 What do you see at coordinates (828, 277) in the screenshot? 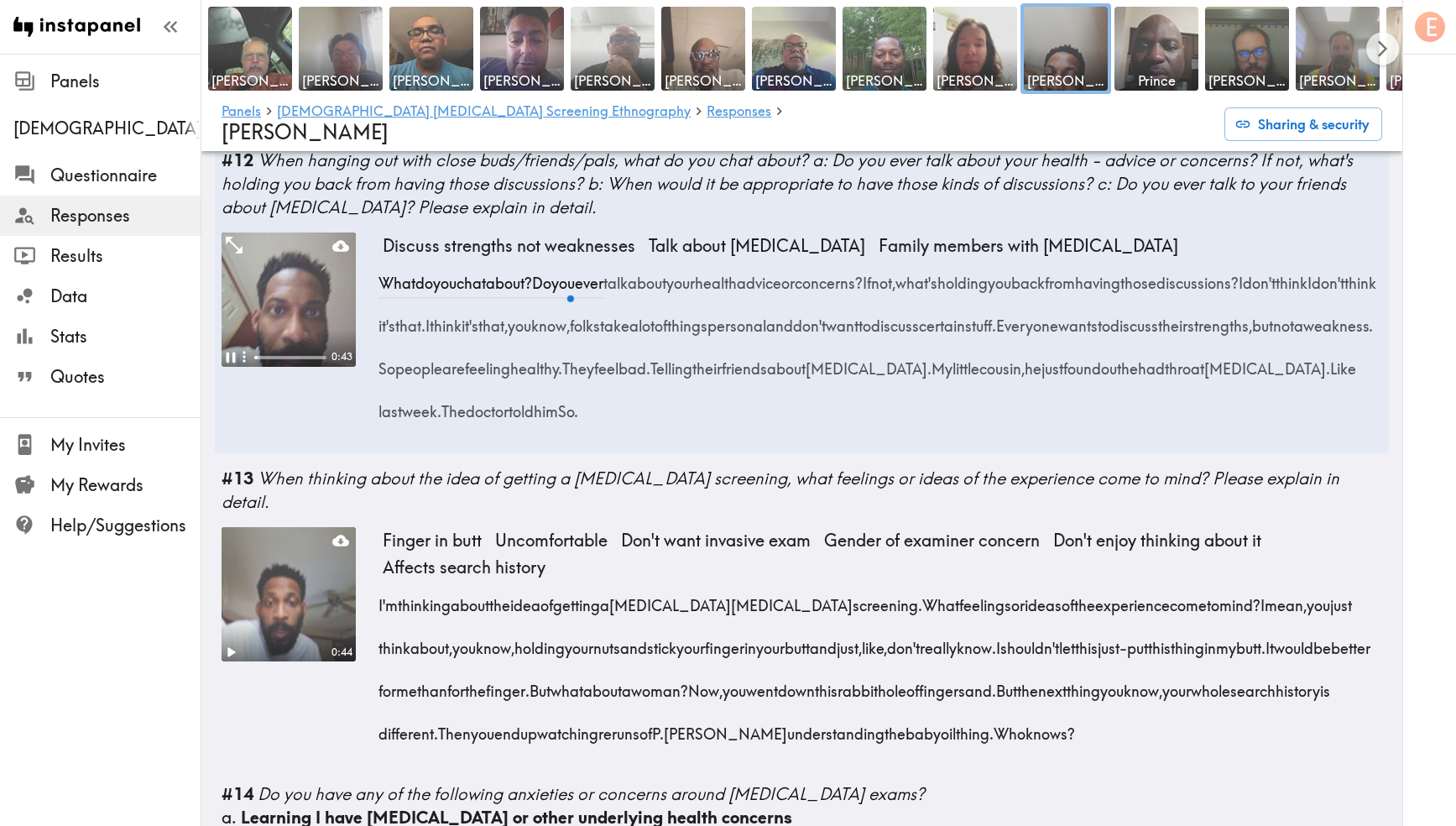
I see `span: concerns?` at bounding box center [828, 277].